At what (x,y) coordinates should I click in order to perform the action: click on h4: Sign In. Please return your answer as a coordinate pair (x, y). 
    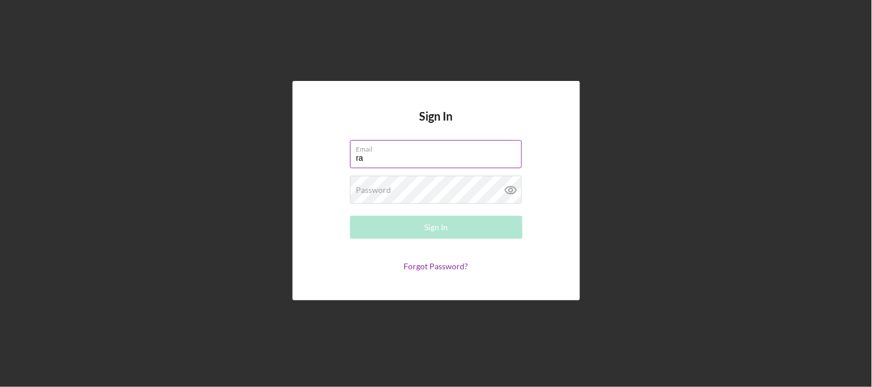
    Looking at the image, I should click on (436, 125).